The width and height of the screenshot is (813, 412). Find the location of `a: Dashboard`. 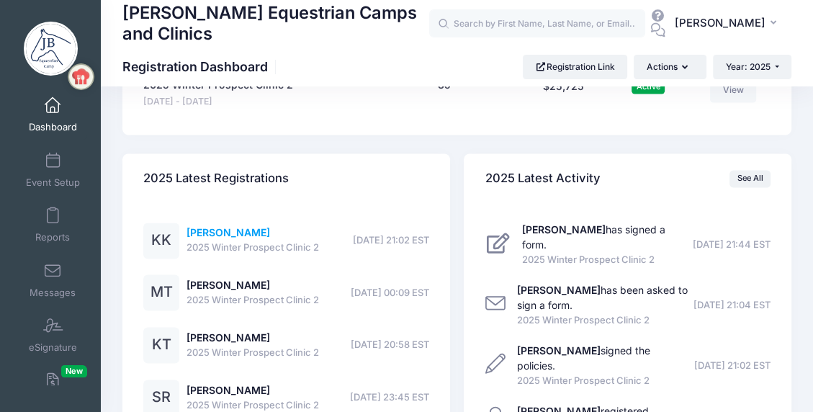

a: Dashboard is located at coordinates (53, 115).